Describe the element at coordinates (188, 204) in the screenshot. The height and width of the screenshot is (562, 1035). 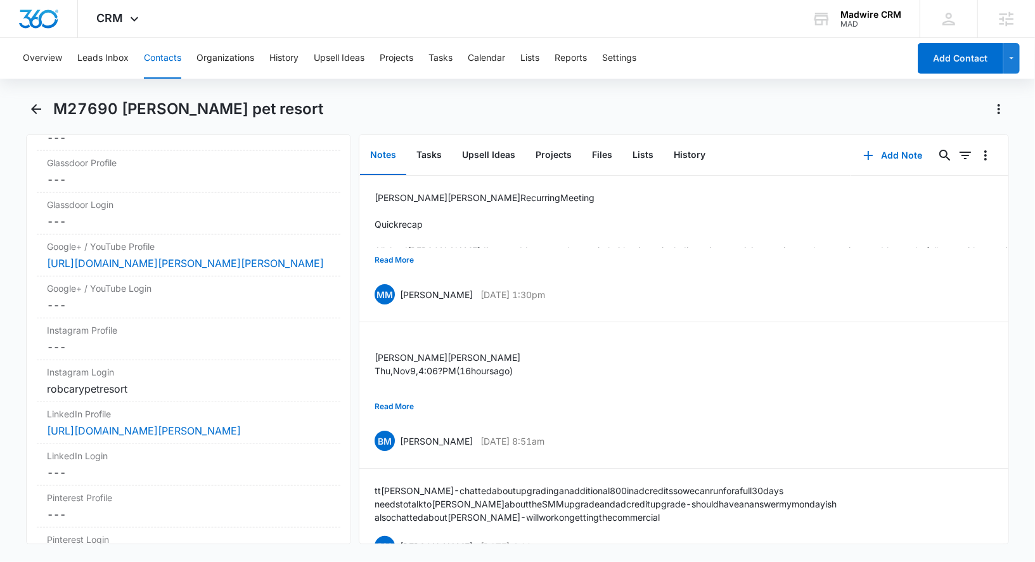
I see `label: Glassdoor Login` at that location.